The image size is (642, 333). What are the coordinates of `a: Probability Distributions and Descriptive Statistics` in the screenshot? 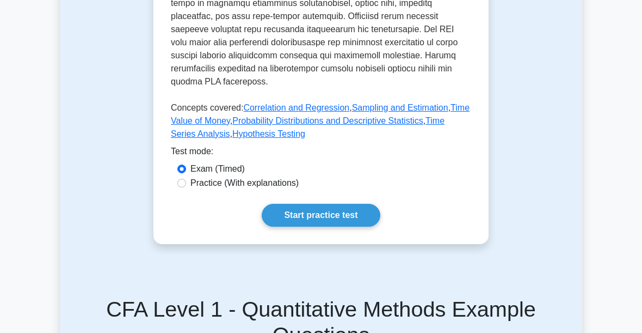 It's located at (328, 120).